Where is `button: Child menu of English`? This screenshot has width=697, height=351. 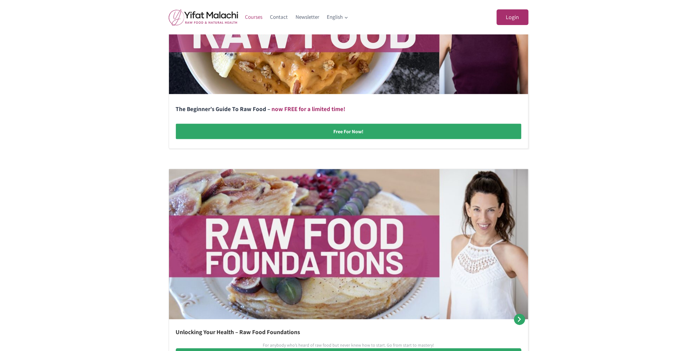 button: Child menu of English is located at coordinates (338, 17).